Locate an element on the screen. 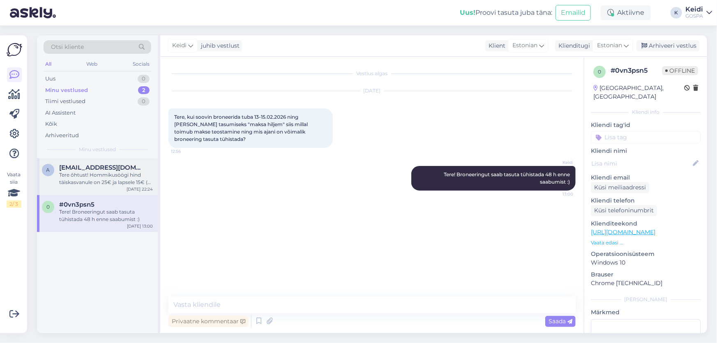  div: Tiimi vestlused is located at coordinates (65, 101).